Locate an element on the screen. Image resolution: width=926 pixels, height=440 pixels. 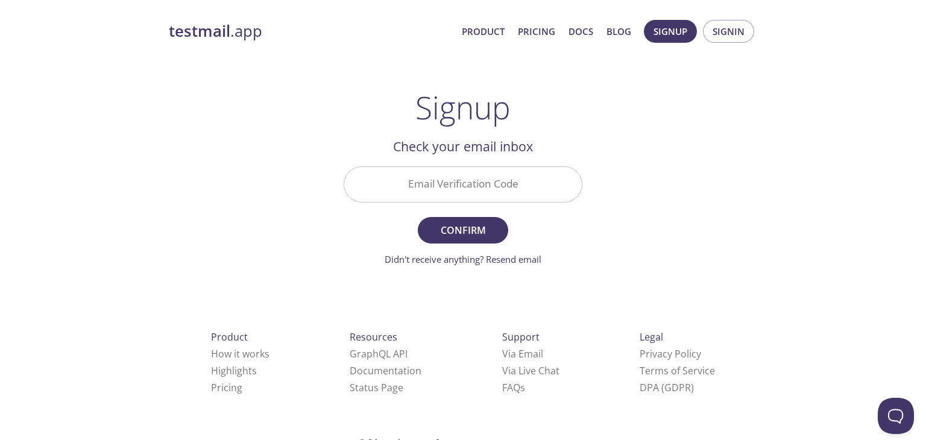
span: Product is located at coordinates (229, 337).